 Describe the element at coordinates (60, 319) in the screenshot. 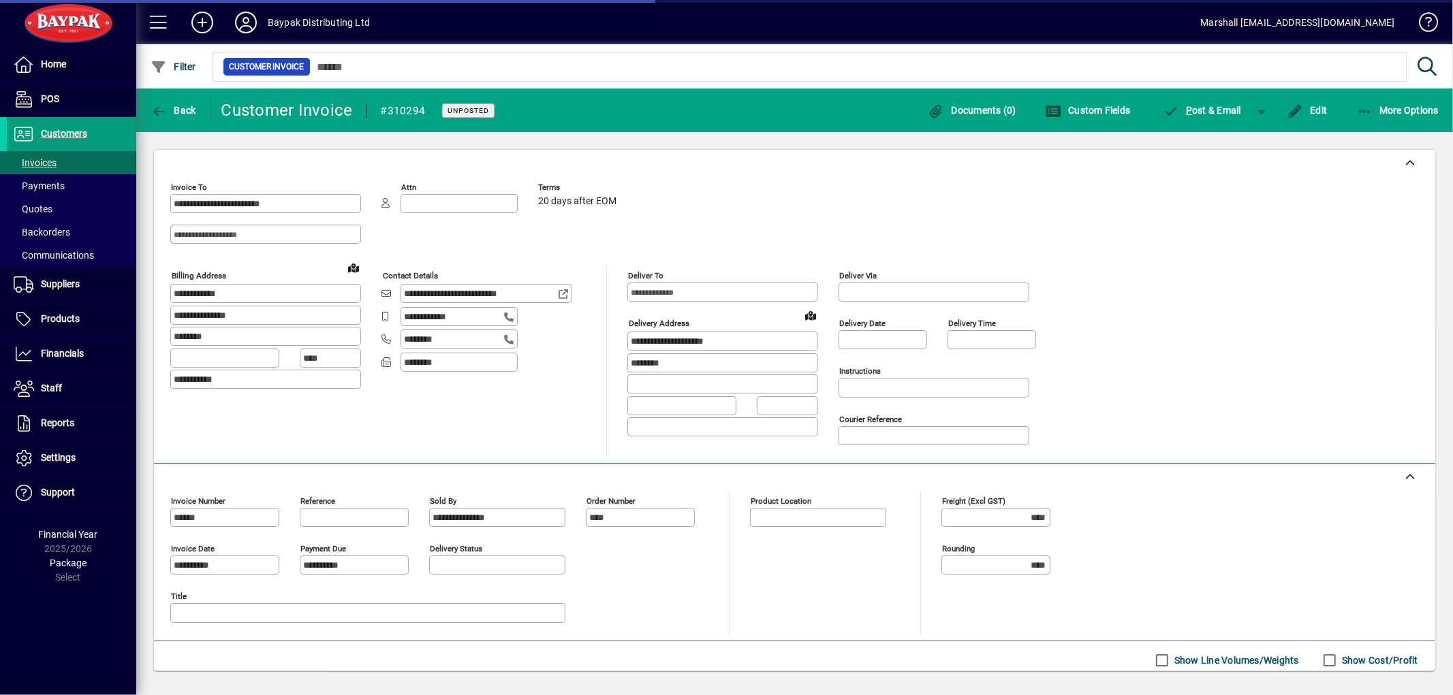

I see `span: Products` at that location.